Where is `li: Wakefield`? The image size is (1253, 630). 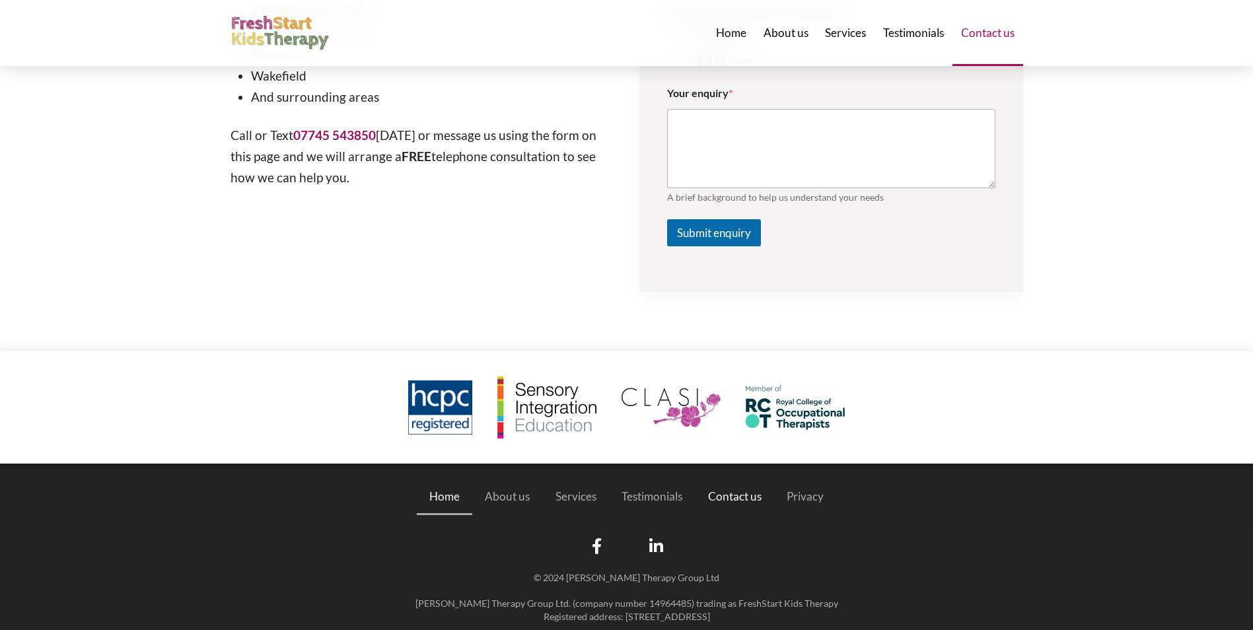
li: Wakefield is located at coordinates (433, 76).